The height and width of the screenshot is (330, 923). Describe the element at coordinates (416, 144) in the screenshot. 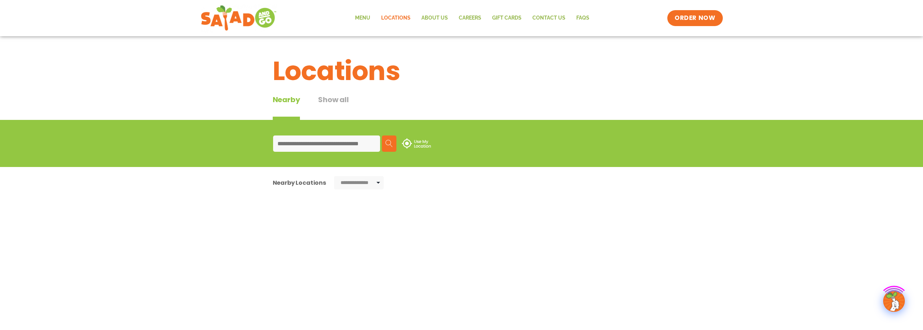

I see `img: use-location.svg` at that location.